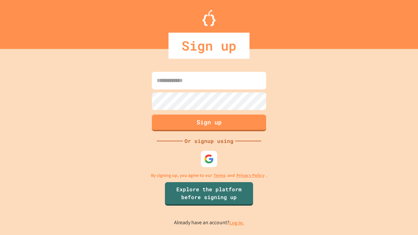  Describe the element at coordinates (209, 46) in the screenshot. I see `div: Sign up` at that location.